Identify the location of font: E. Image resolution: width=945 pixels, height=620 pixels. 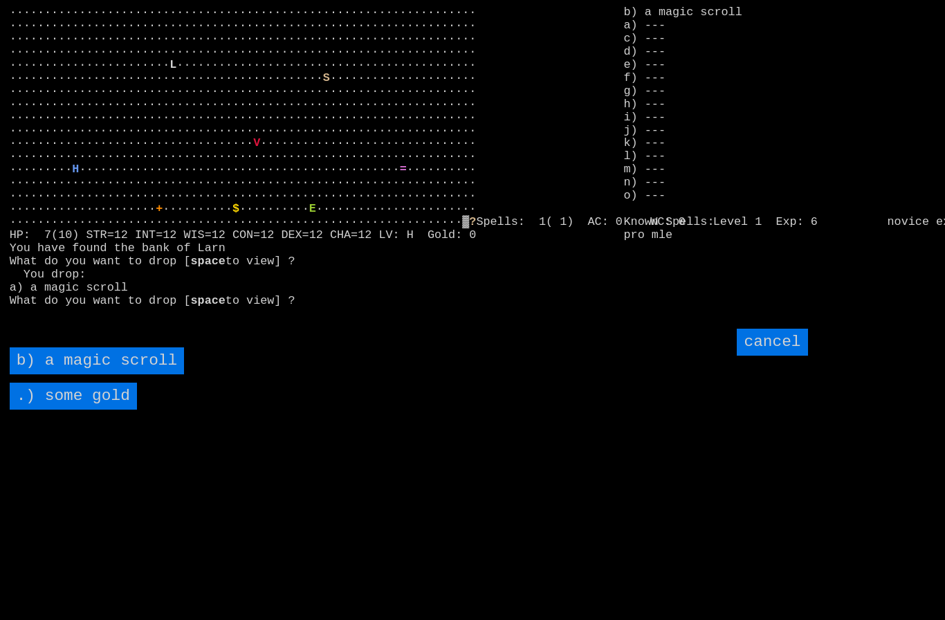
(313, 208).